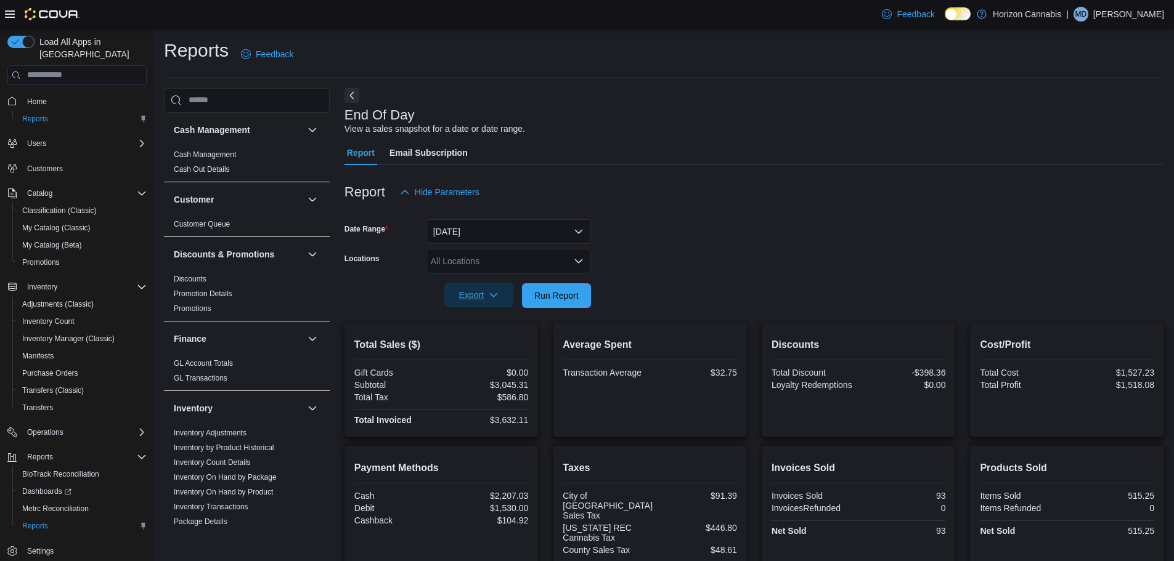  Describe the element at coordinates (82, 408) in the screenshot. I see `button: Transfers` at that location.